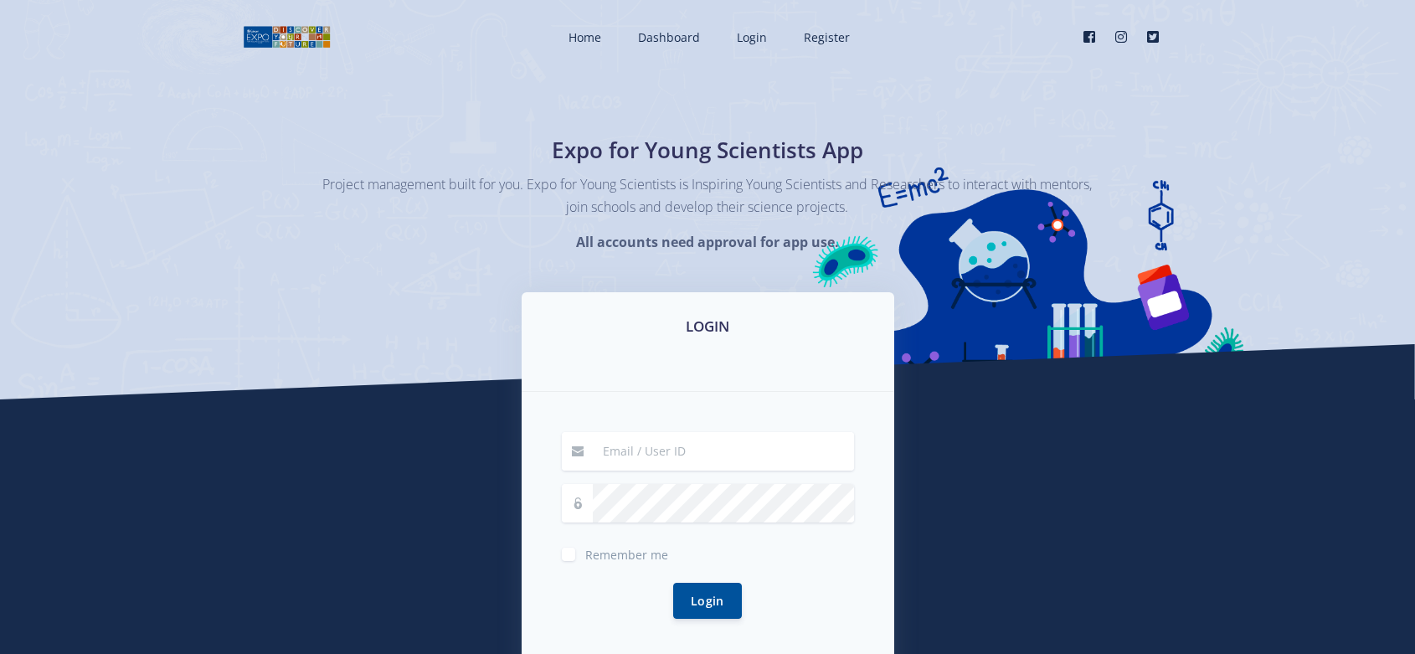 The width and height of the screenshot is (1415, 654). I want to click on button: Login, so click(708, 600).